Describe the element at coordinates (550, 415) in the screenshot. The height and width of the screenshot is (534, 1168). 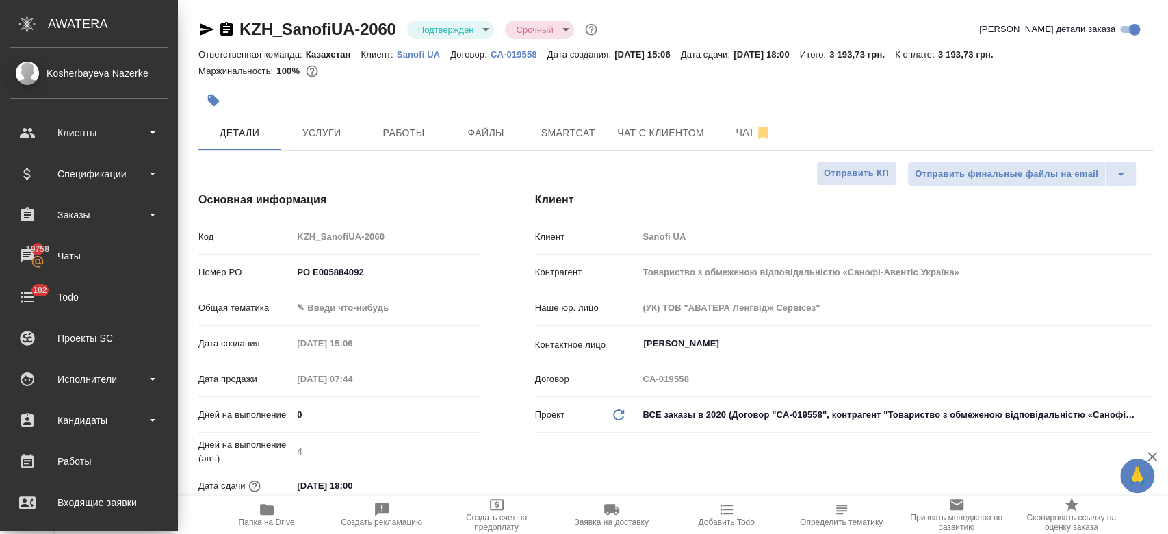
I see `p: Проект` at that location.